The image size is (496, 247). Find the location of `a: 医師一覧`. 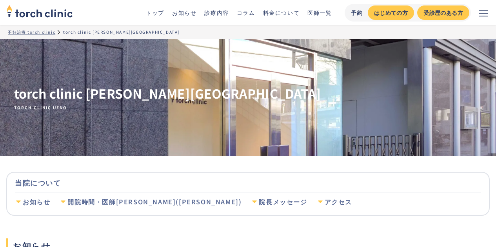

a: 医師一覧 is located at coordinates (320, 13).